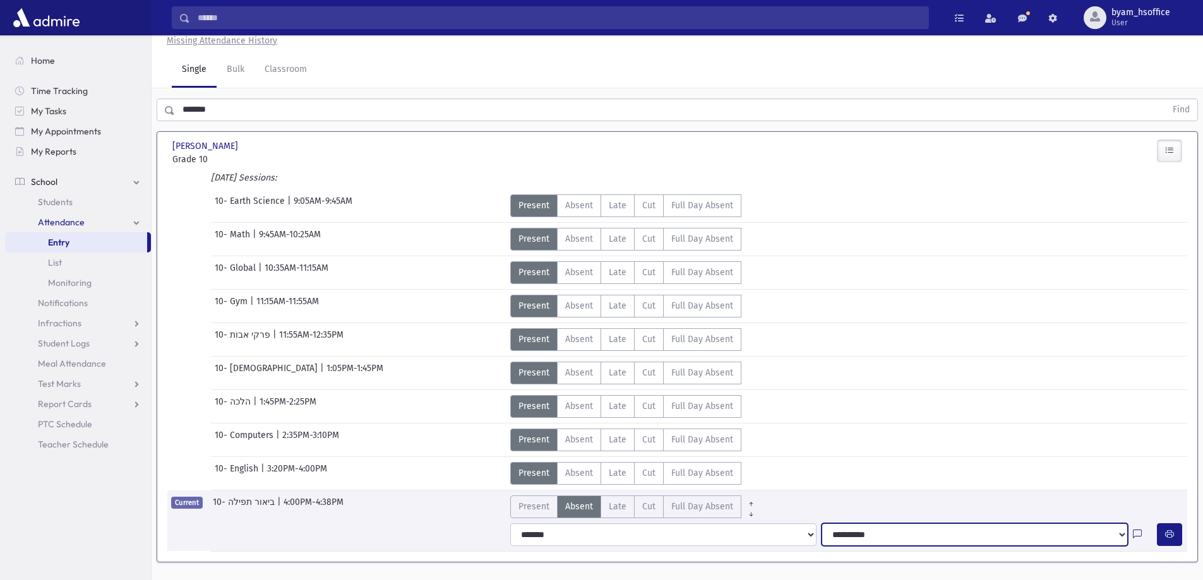  What do you see at coordinates (44, 182) in the screenshot?
I see `span: School` at bounding box center [44, 182].